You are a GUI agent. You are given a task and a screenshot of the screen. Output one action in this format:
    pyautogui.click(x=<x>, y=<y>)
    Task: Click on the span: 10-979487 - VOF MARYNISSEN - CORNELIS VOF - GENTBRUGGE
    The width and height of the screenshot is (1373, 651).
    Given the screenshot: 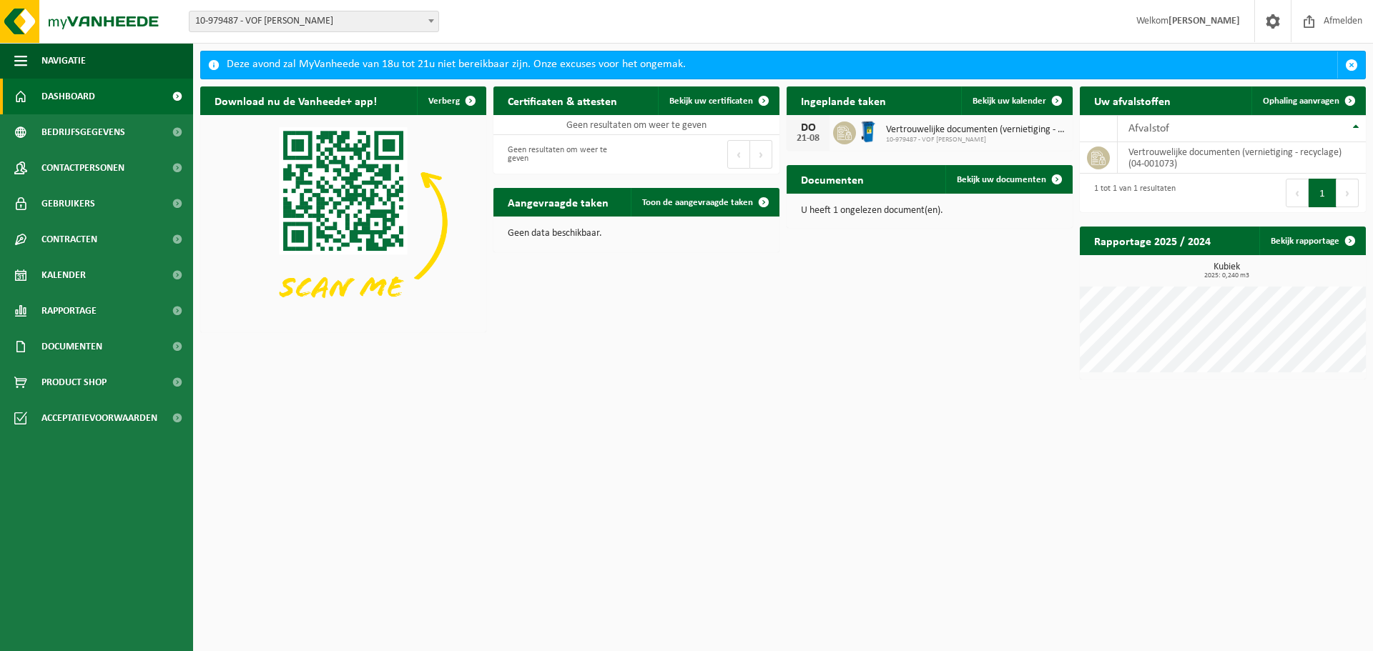 What is the action you would take?
    pyautogui.click(x=314, y=21)
    